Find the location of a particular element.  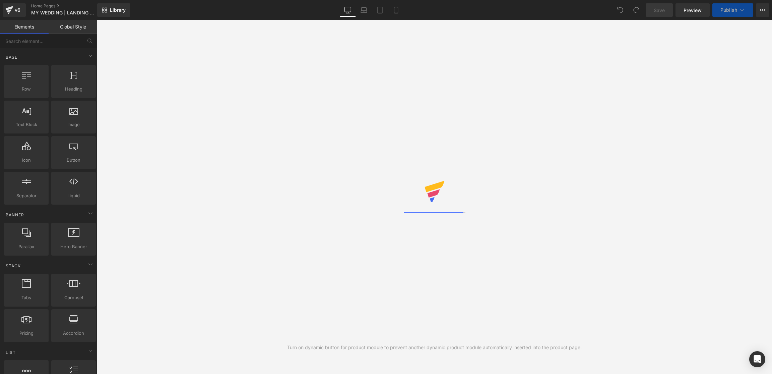

a: Laptop is located at coordinates (364, 10).